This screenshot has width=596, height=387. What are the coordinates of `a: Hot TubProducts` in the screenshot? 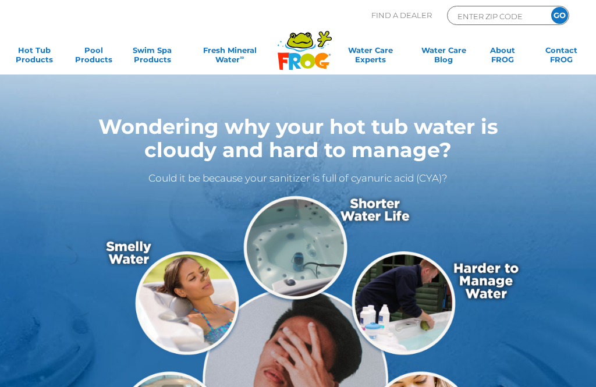 It's located at (34, 57).